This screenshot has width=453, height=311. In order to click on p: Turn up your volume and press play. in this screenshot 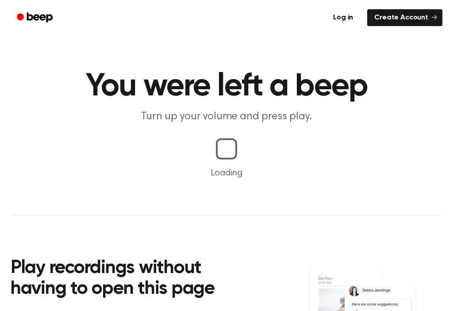, I will do `click(226, 117)`.